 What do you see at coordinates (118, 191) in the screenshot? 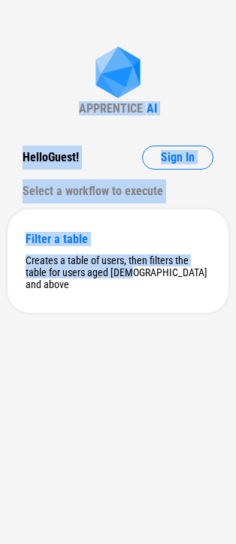
I see `div: Select a workflow to execute` at bounding box center [118, 191].